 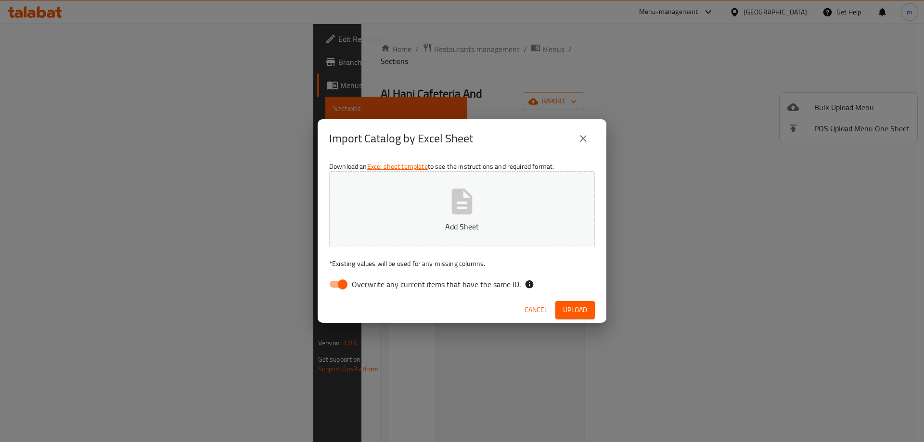 What do you see at coordinates (575, 310) in the screenshot?
I see `span: Upload` at bounding box center [575, 310].